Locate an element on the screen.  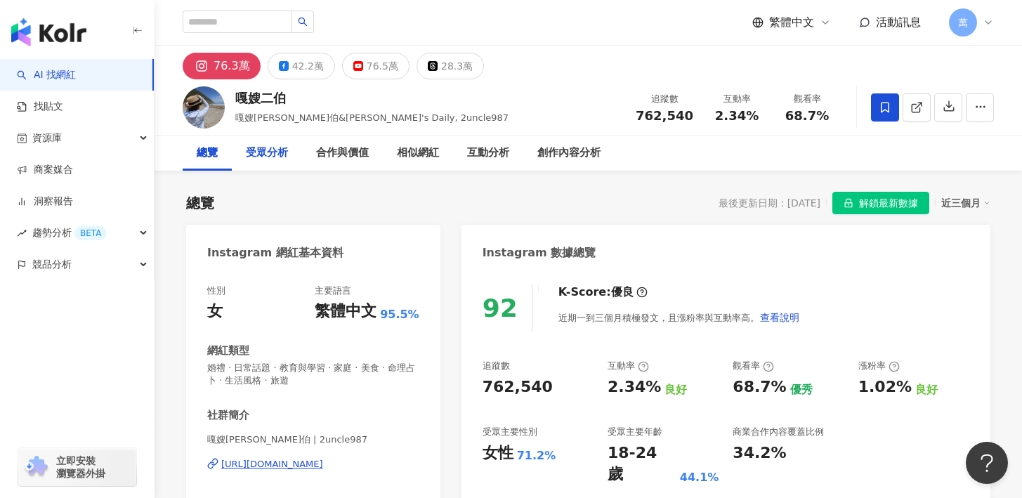
div: 相似網紅 is located at coordinates (418, 153).